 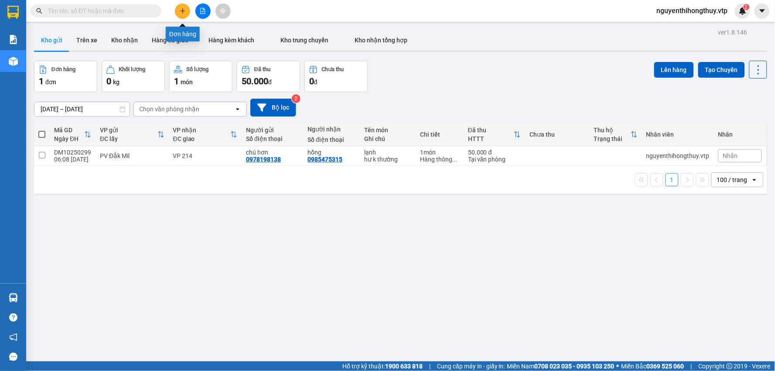 What do you see at coordinates (255, 81) in the screenshot?
I see `span: 50.000` at bounding box center [255, 81].